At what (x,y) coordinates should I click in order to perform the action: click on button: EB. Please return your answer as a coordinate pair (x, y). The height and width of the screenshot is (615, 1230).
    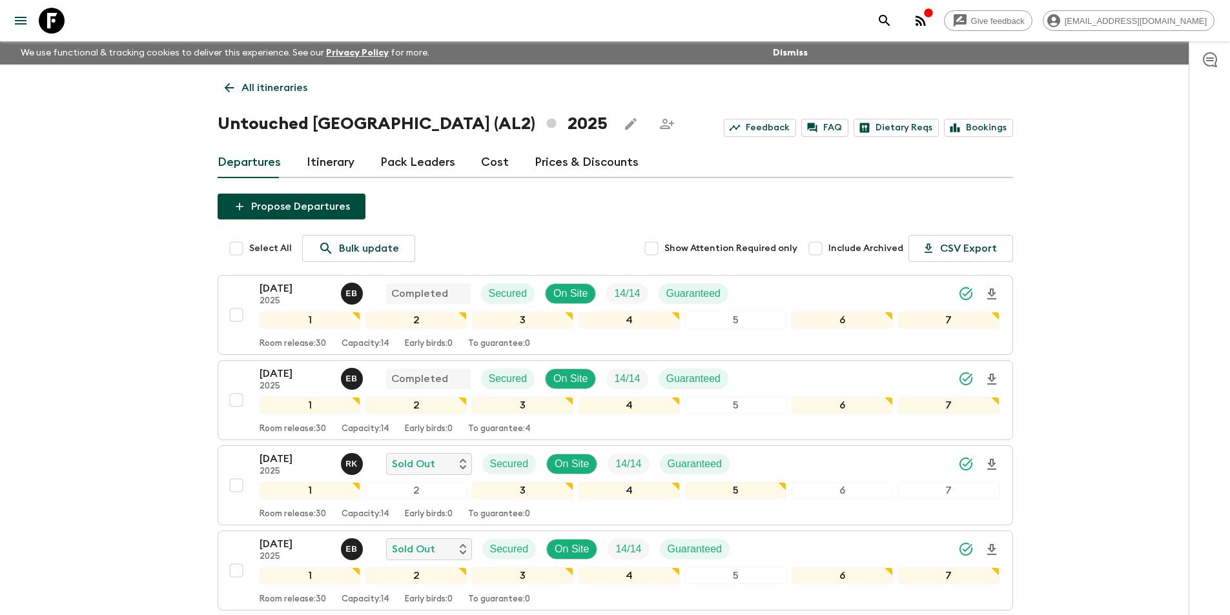
    Looking at the image, I should click on (353, 549).